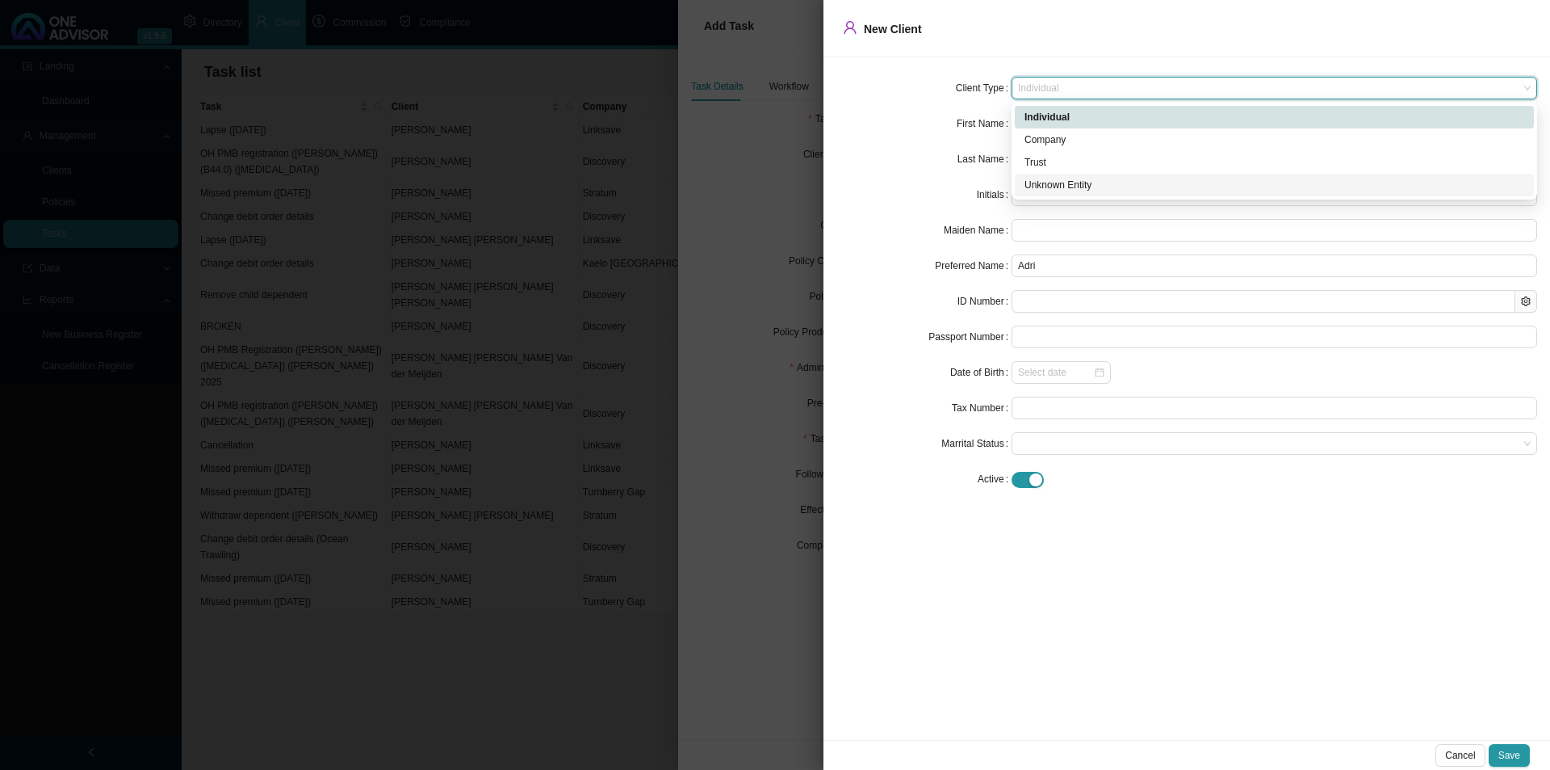 The width and height of the screenshot is (1550, 770). I want to click on label: Active, so click(995, 479).